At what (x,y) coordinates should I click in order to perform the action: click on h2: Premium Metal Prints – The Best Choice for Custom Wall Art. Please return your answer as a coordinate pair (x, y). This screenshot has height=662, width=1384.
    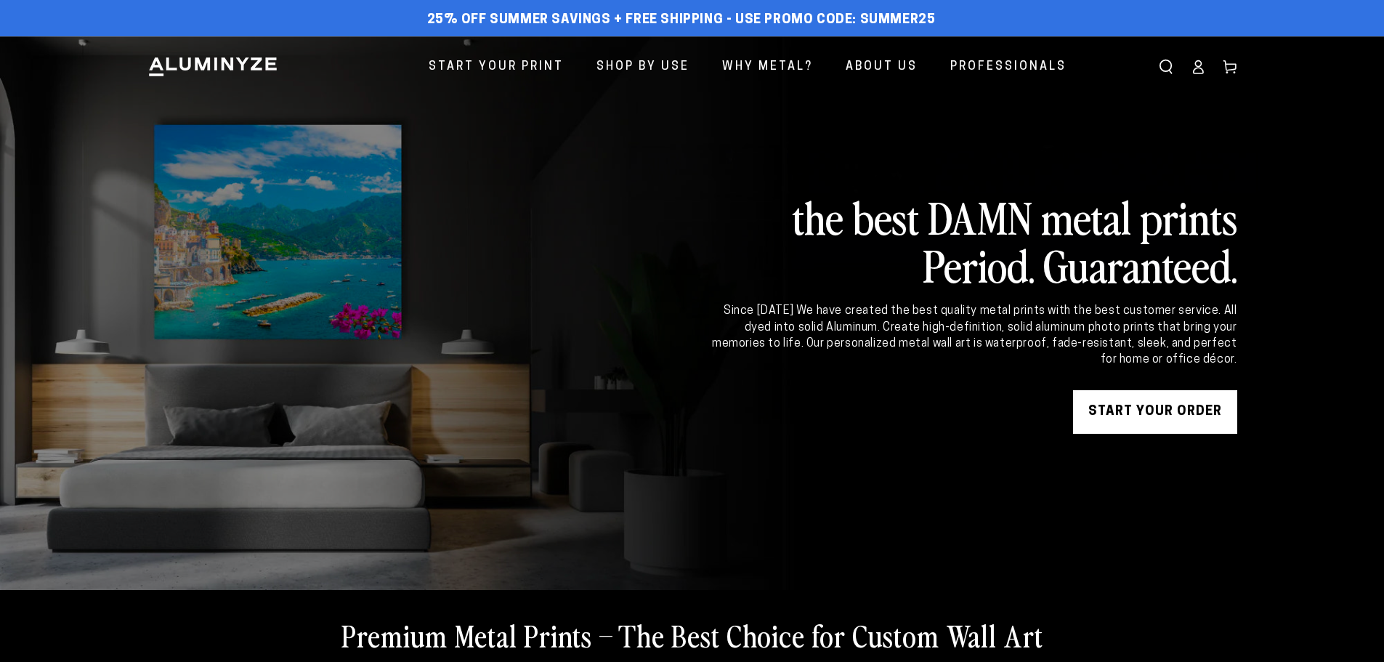
    Looking at the image, I should click on (693, 635).